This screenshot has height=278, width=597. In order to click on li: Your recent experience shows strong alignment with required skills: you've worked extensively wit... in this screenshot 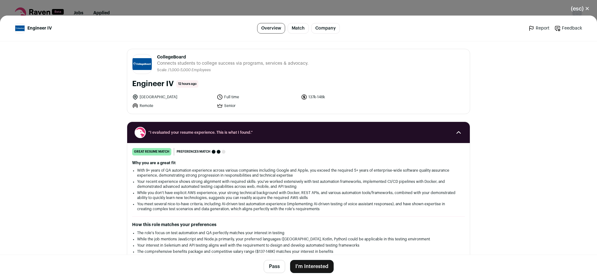, I will do `click(299, 184)`.